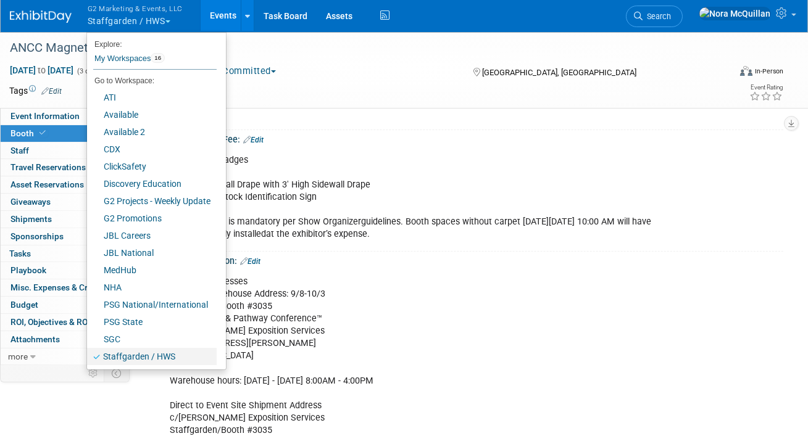  Describe the element at coordinates (746, 71) in the screenshot. I see `img: Format-Inperson.png` at that location.